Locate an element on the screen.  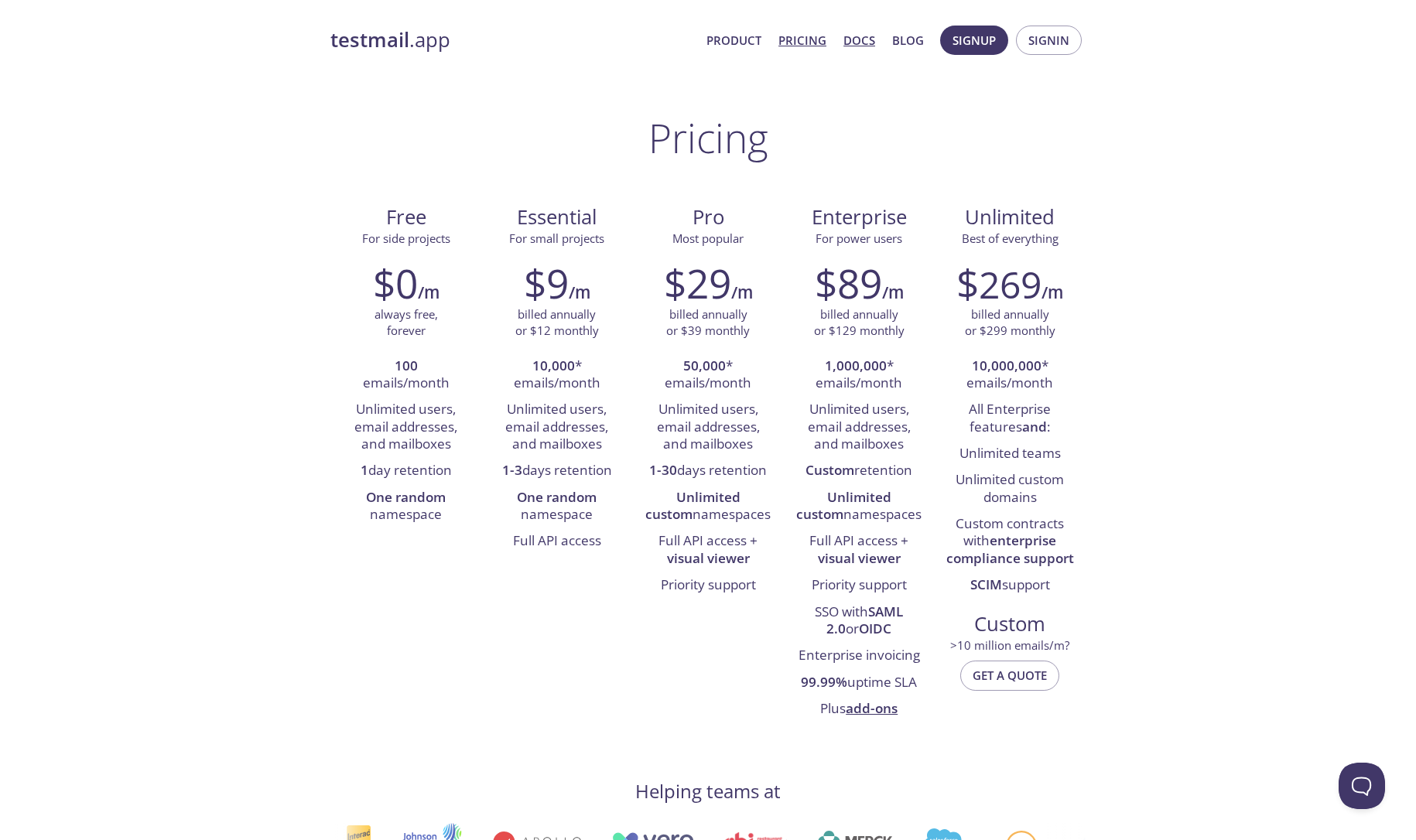
h2: $89 is located at coordinates (848, 283).